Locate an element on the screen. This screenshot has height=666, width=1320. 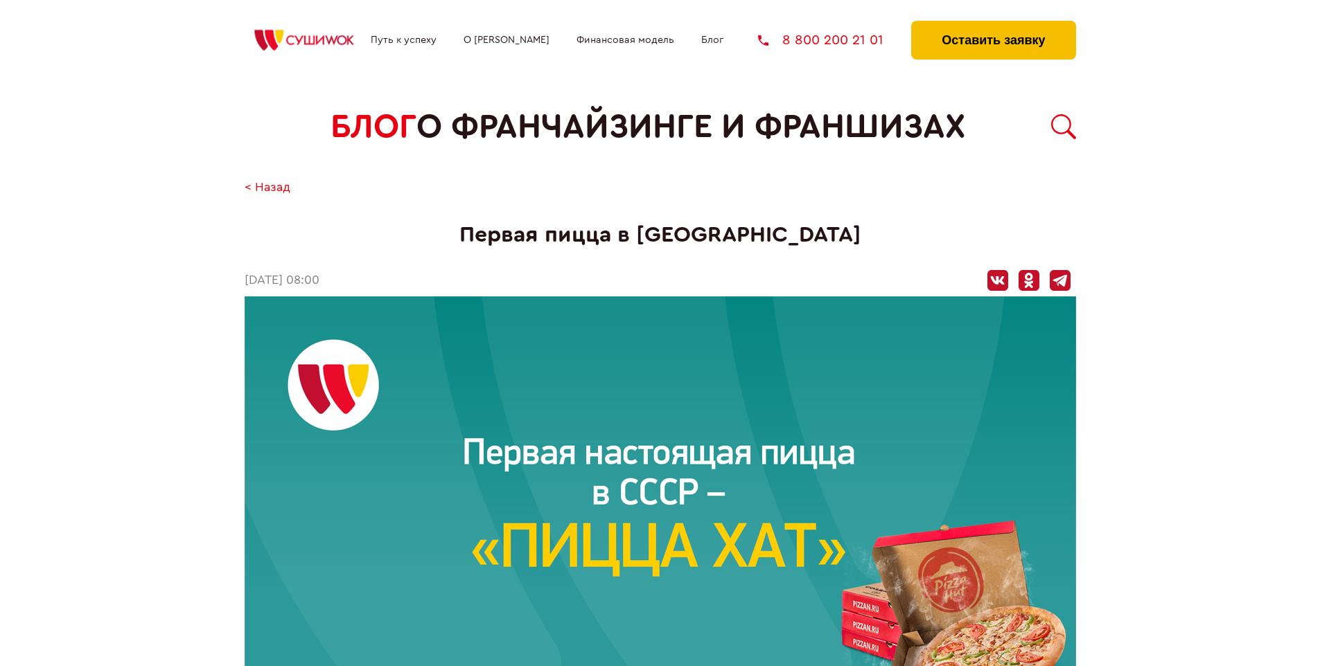
a: Финансовая модель is located at coordinates (625, 40).